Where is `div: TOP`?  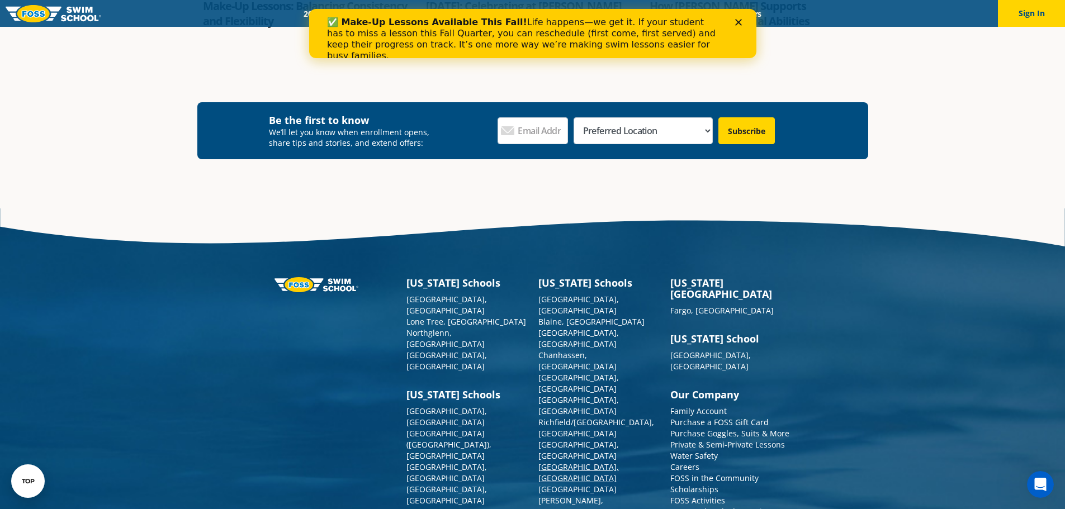
div: TOP is located at coordinates (28, 481).